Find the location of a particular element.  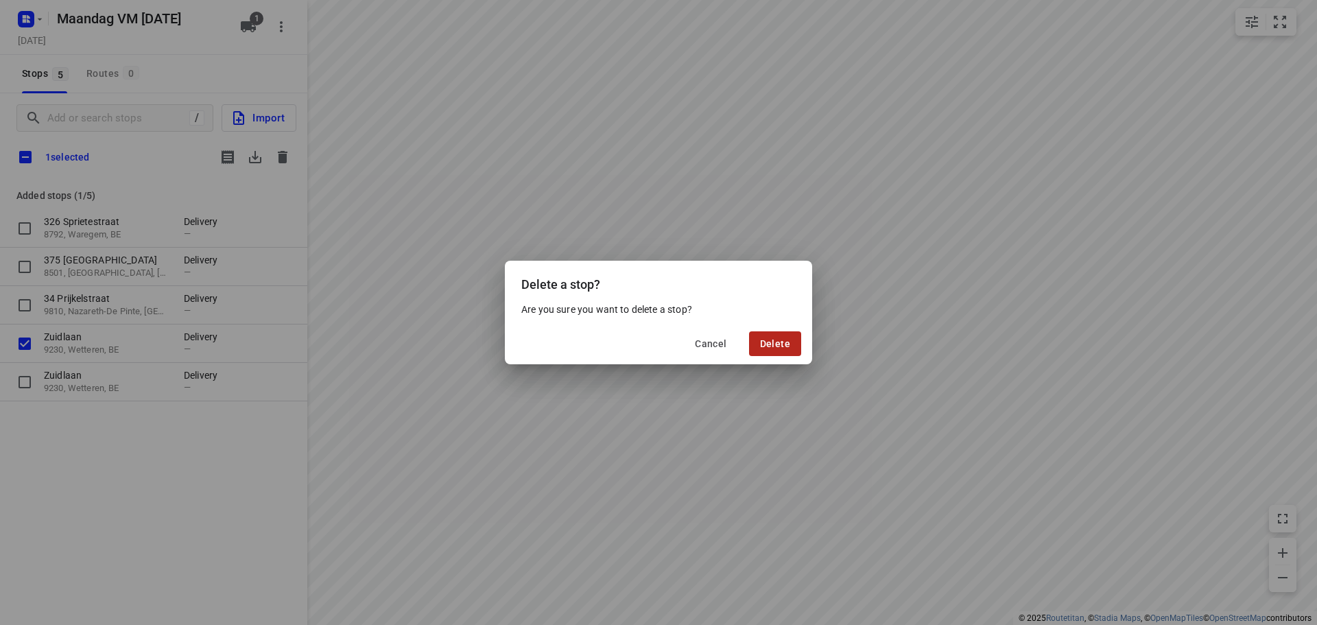

span: Cancel is located at coordinates (711, 344).